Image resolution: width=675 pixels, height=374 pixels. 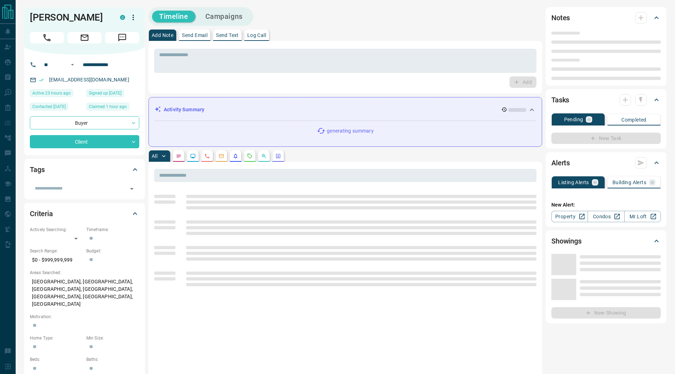 What do you see at coordinates (567, 241) in the screenshot?
I see `h2: Showings` at bounding box center [567, 241].